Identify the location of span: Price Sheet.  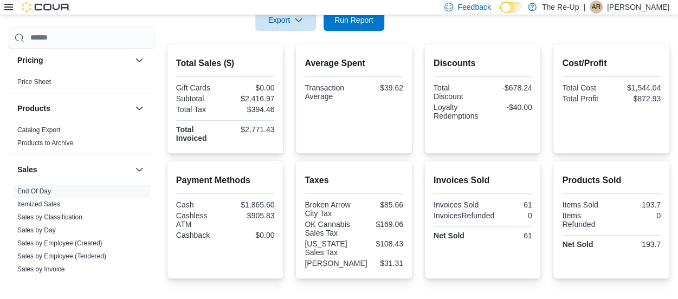
(34, 82).